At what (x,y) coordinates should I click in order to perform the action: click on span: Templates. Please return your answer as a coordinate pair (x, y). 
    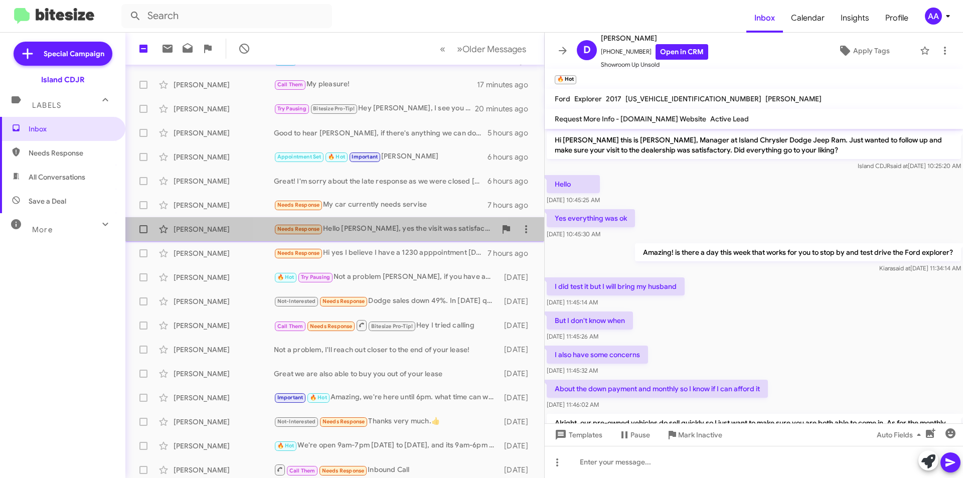
    Looking at the image, I should click on (577, 435).